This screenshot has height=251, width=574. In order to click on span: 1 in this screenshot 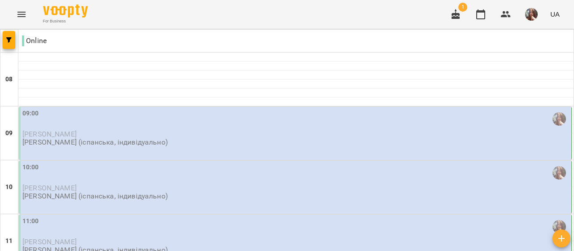, I will do `click(463, 7)`.